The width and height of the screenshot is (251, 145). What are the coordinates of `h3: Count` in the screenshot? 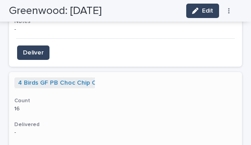 It's located at (126, 101).